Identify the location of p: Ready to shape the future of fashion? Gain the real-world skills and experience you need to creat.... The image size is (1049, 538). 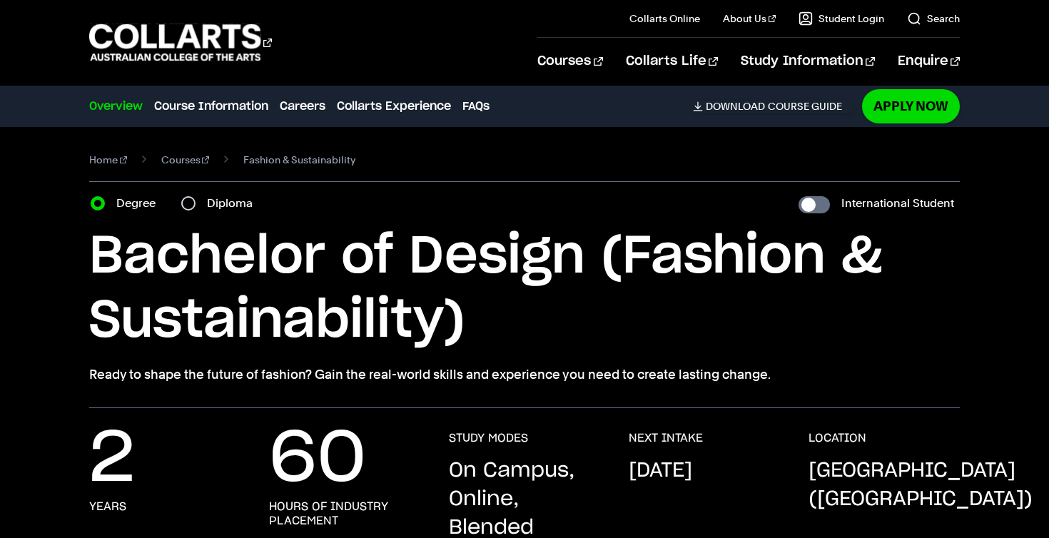
(525, 375).